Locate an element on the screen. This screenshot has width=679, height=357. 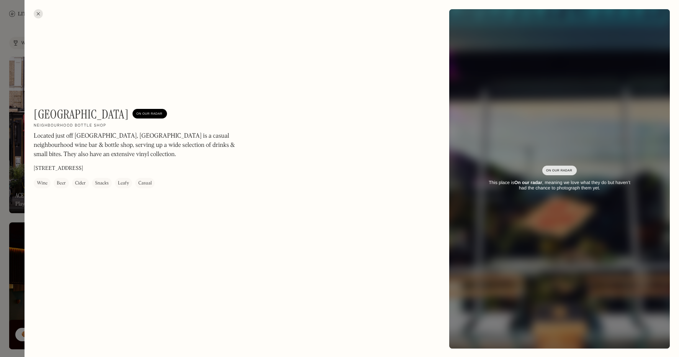
h2: Neighbourhood bottle shop is located at coordinates (70, 126).